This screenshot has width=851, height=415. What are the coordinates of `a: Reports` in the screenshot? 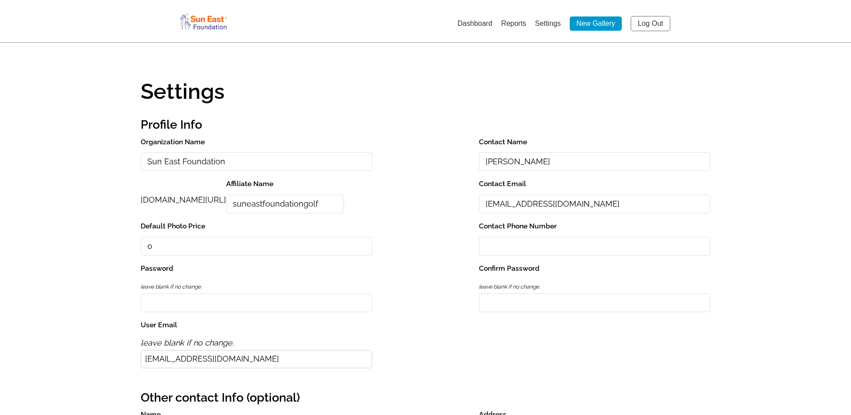 It's located at (514, 23).